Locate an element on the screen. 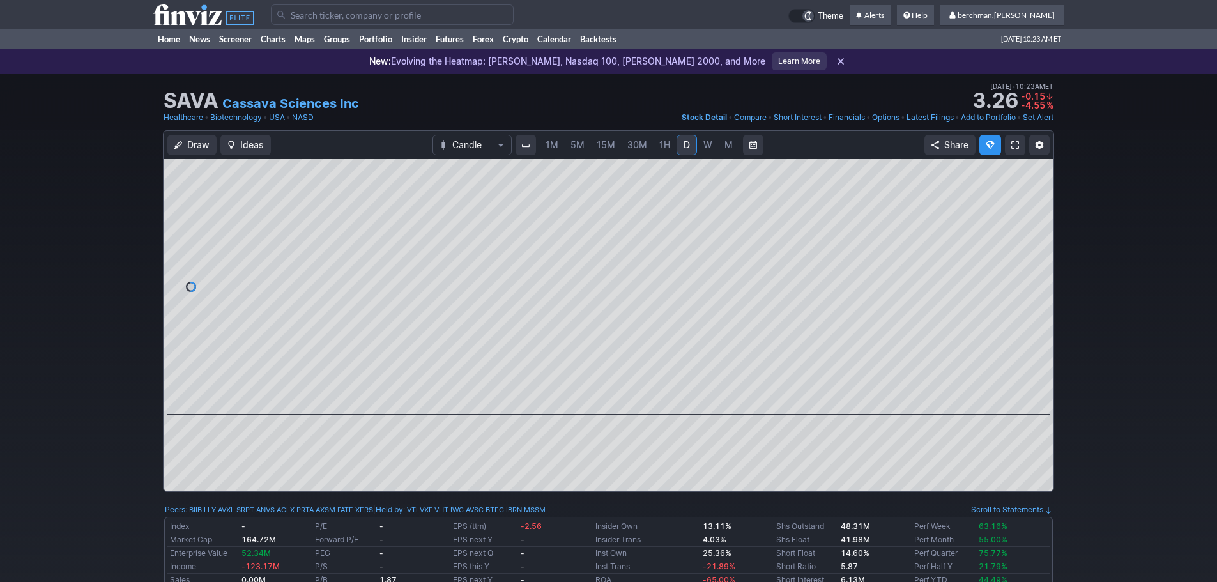 The width and height of the screenshot is (1217, 582). td: Index is located at coordinates (203, 526).